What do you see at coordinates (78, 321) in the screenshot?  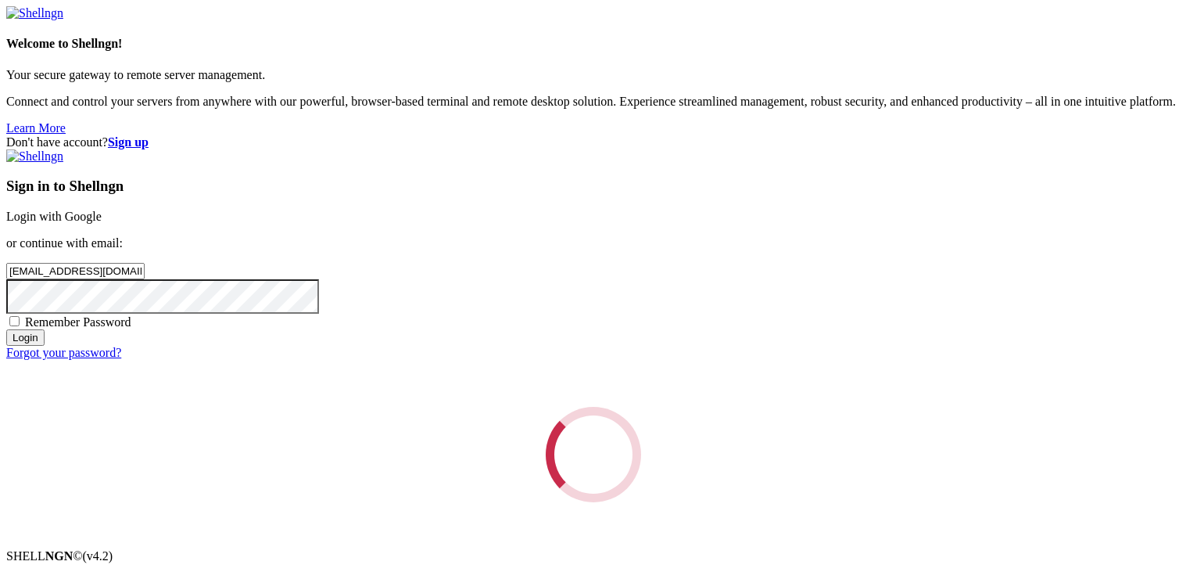 I see `span: Remember Password` at bounding box center [78, 321].